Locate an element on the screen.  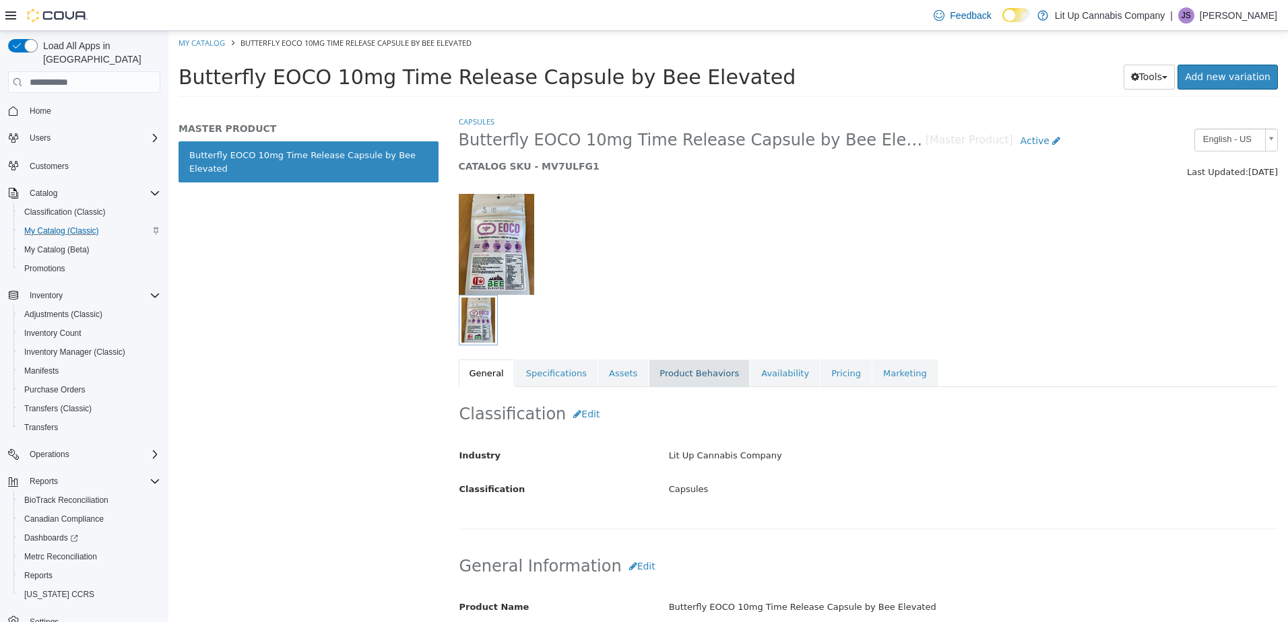
img: 150 is located at coordinates (328, 214).